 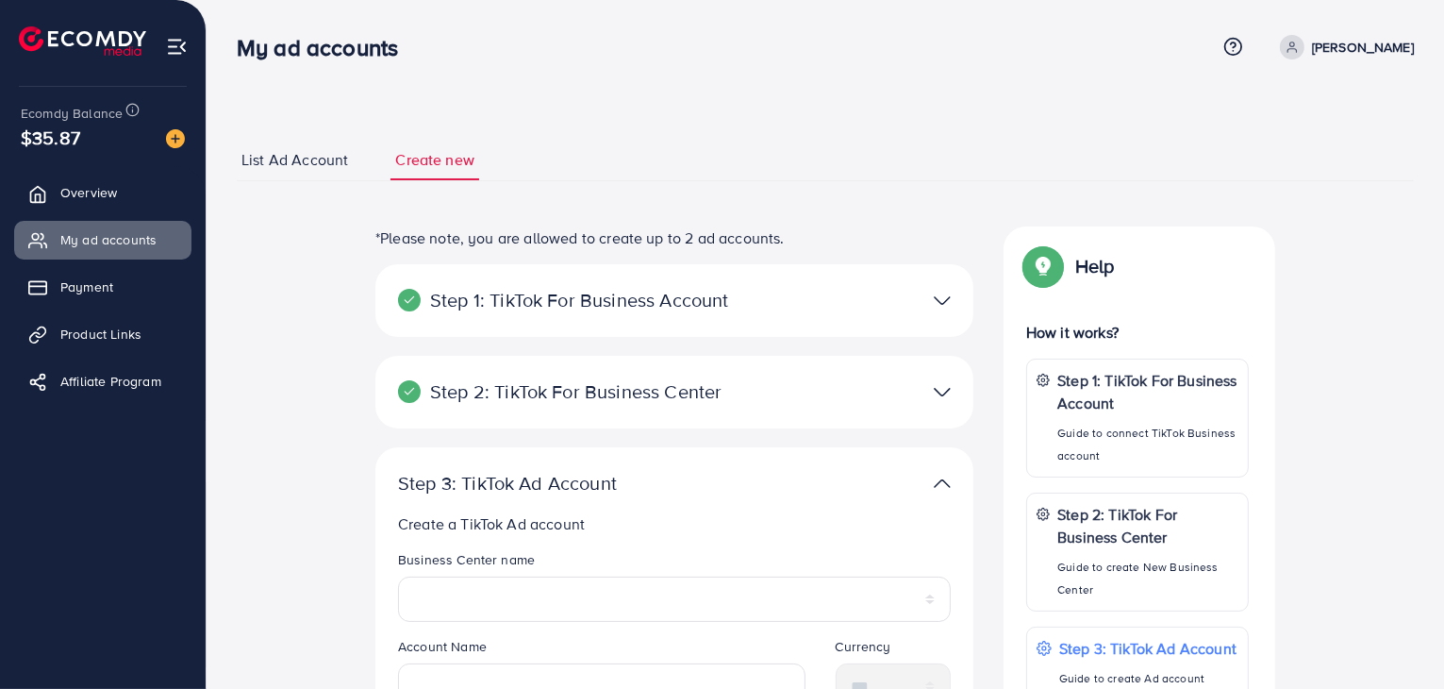 What do you see at coordinates (82, 41) in the screenshot?
I see `img: logo` at bounding box center [82, 41].